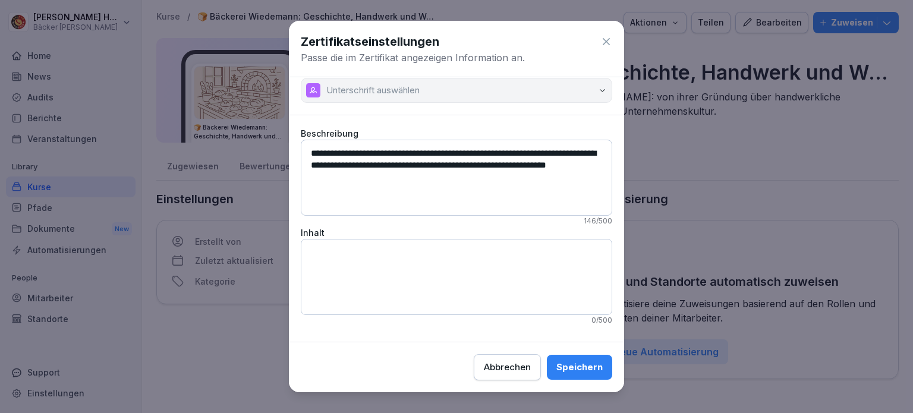 This screenshot has width=913, height=413. What do you see at coordinates (507, 367) in the screenshot?
I see `button: Abbrechen` at bounding box center [507, 367].